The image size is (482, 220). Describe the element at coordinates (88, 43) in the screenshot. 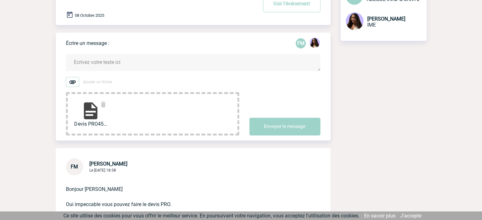

I see `p: Écrire un message :` at that location.